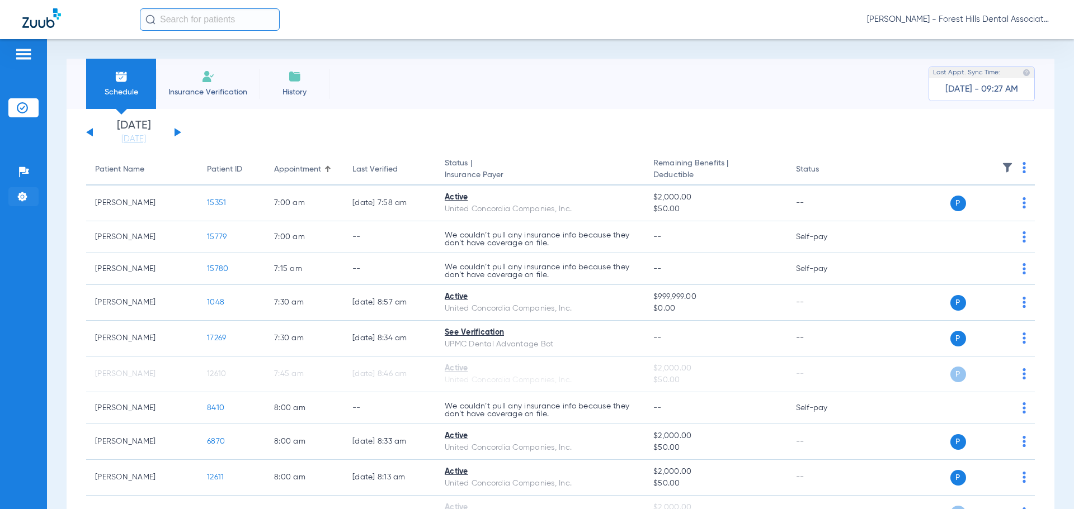  I want to click on span: Insurance Verification, so click(207, 92).